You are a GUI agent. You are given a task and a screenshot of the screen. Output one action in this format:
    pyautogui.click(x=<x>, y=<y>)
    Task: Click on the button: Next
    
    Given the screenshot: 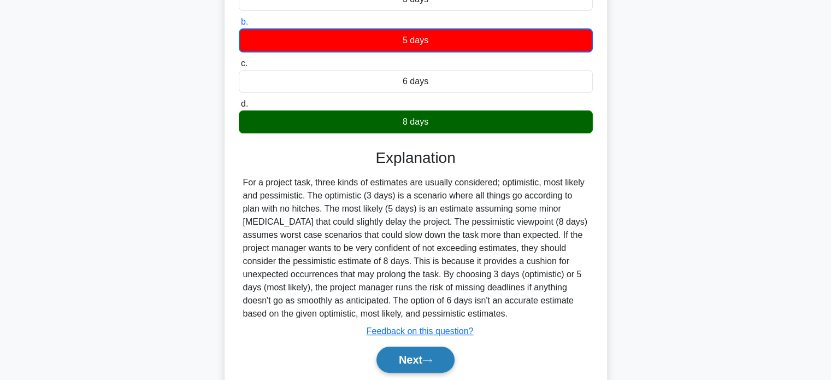 What is the action you would take?
    pyautogui.click(x=415, y=359)
    